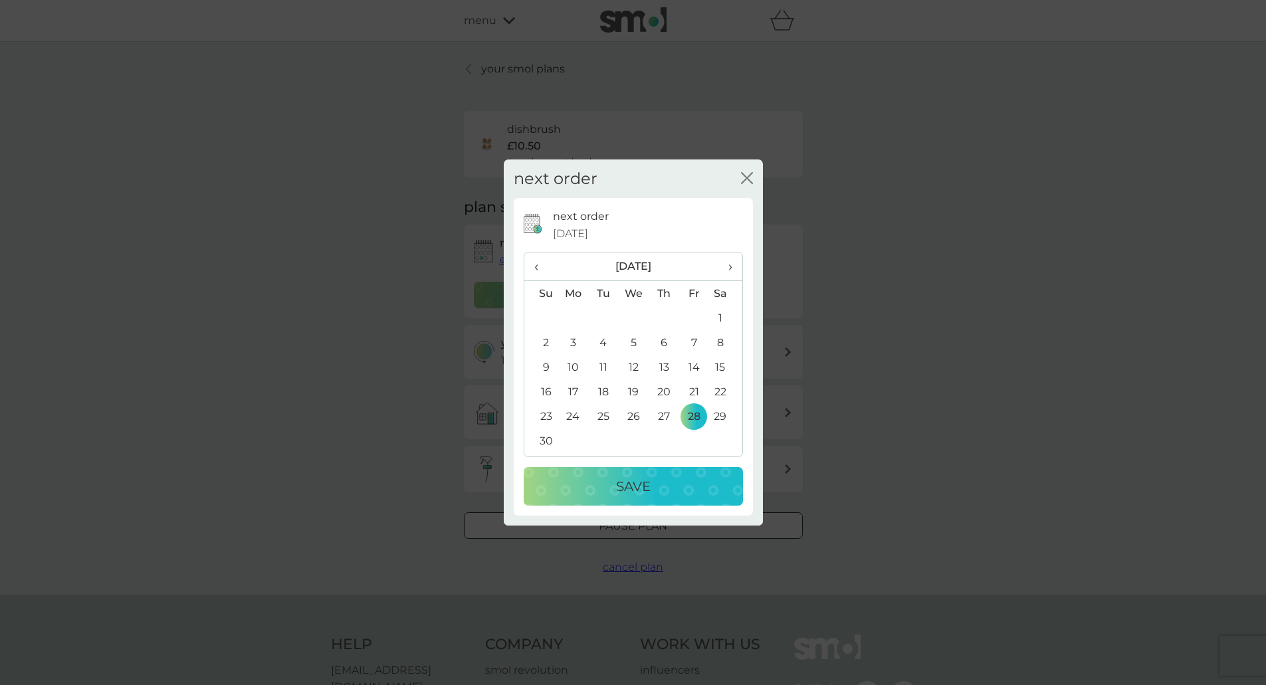 This screenshot has width=1266, height=685. Describe the element at coordinates (603, 367) in the screenshot. I see `td: 11` at that location.